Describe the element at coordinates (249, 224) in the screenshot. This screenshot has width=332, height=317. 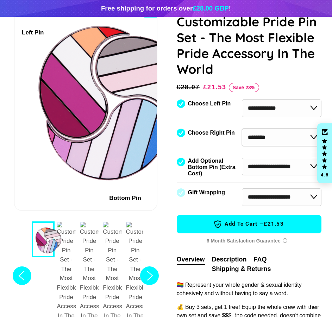
I see `span: Add to Cart —` at that location.